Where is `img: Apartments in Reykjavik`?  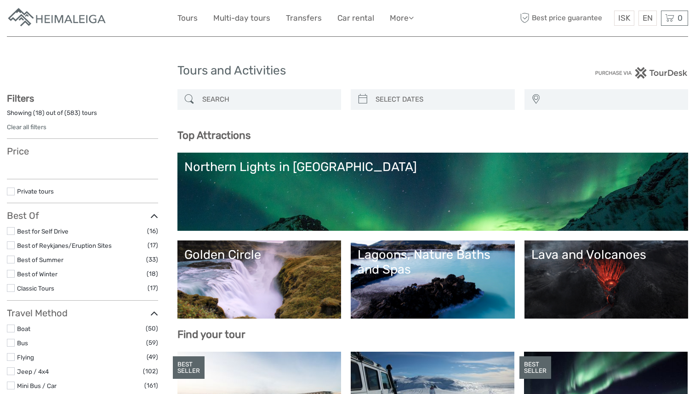
img: Apartments in Reykjavik is located at coordinates (57, 18).